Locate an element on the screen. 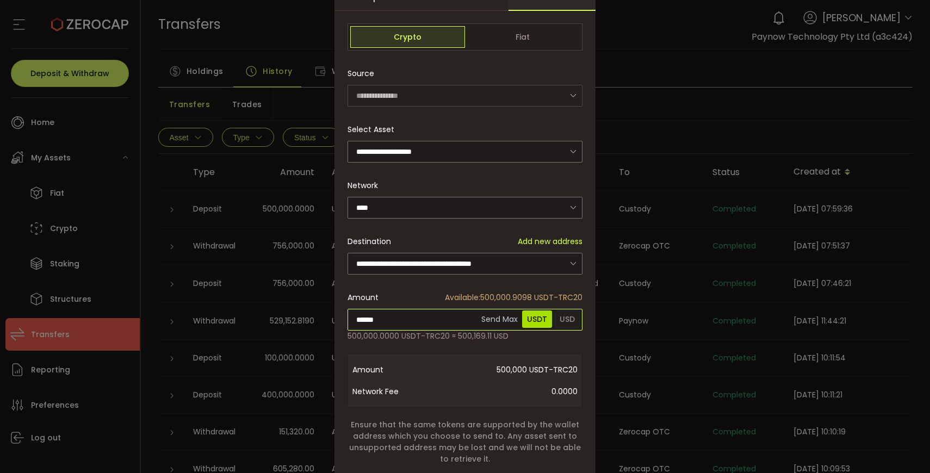 This screenshot has height=473, width=930. span: 500,000 USDT-TRC20 is located at coordinates (508, 370).